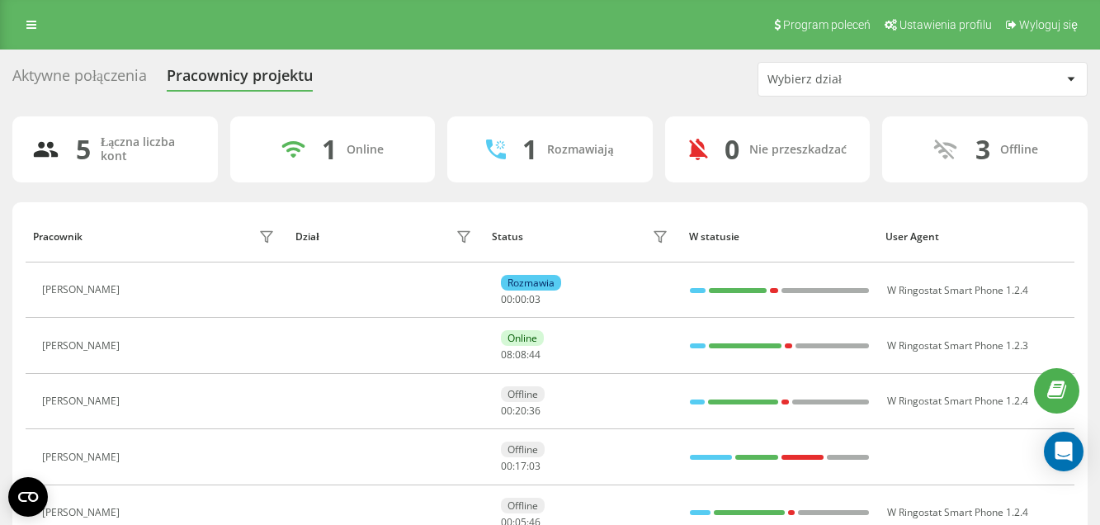 The height and width of the screenshot is (525, 1100). I want to click on span: Ustawienia profilu, so click(945, 25).